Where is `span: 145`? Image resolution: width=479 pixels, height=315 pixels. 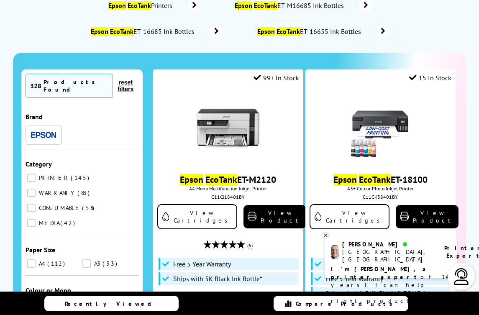 span: 145 is located at coordinates (81, 178).